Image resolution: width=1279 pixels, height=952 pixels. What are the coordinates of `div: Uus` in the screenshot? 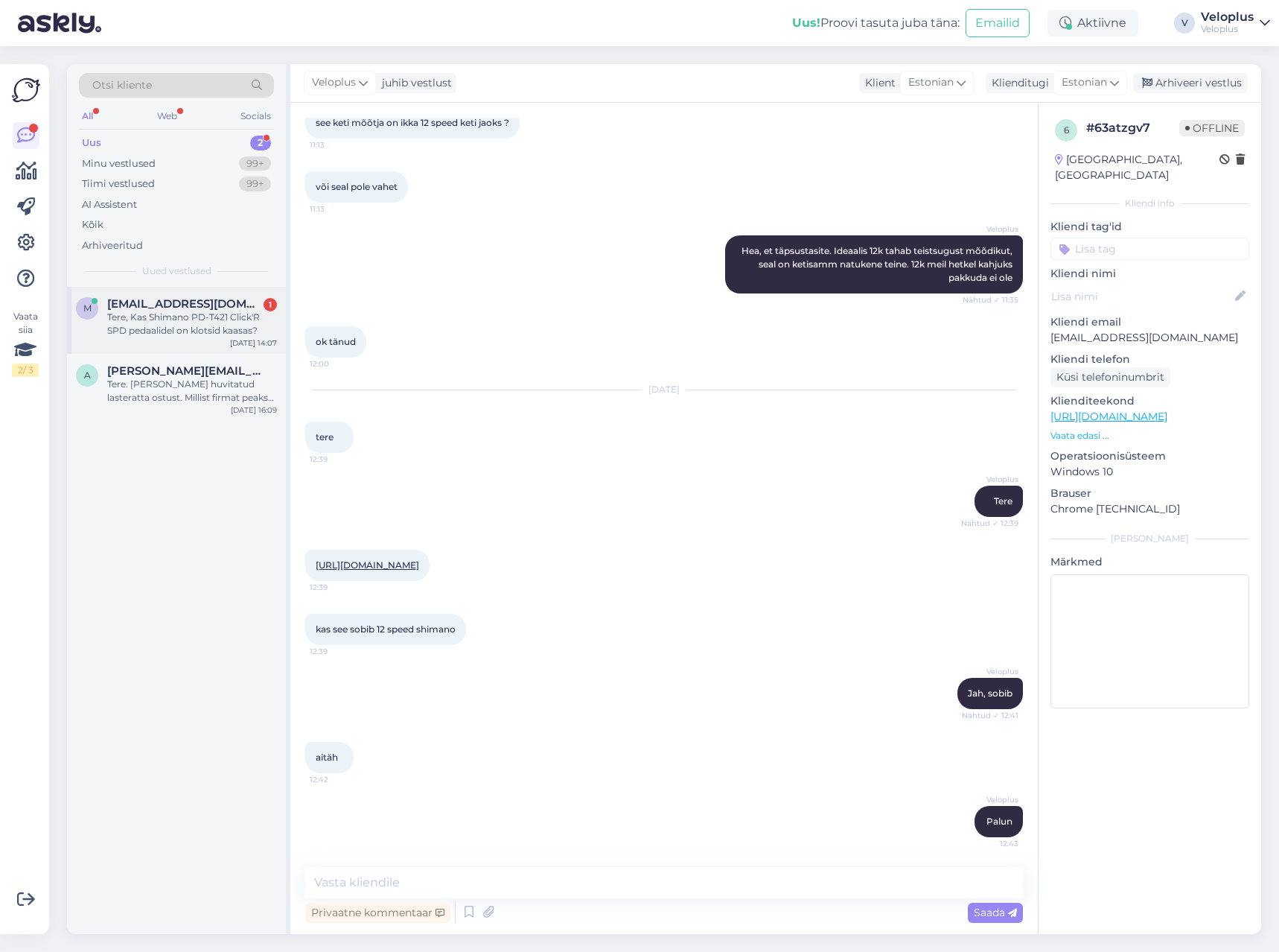 It's located at (91, 143).